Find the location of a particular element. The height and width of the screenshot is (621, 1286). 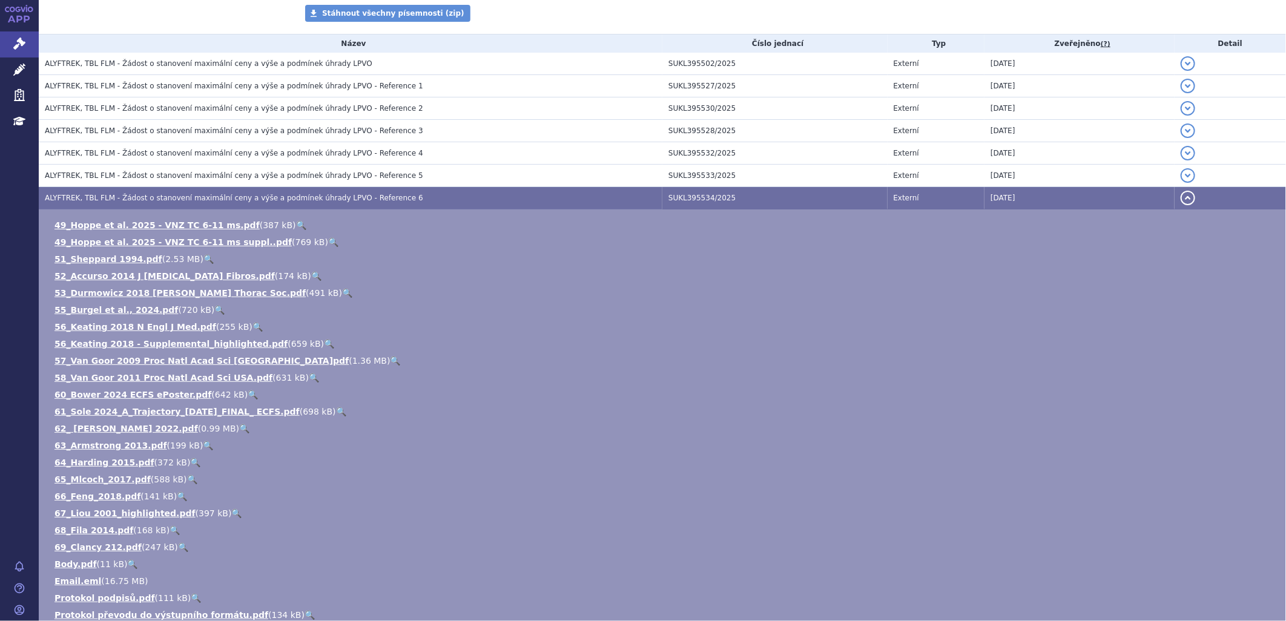

span: 769 kB is located at coordinates (310, 242).